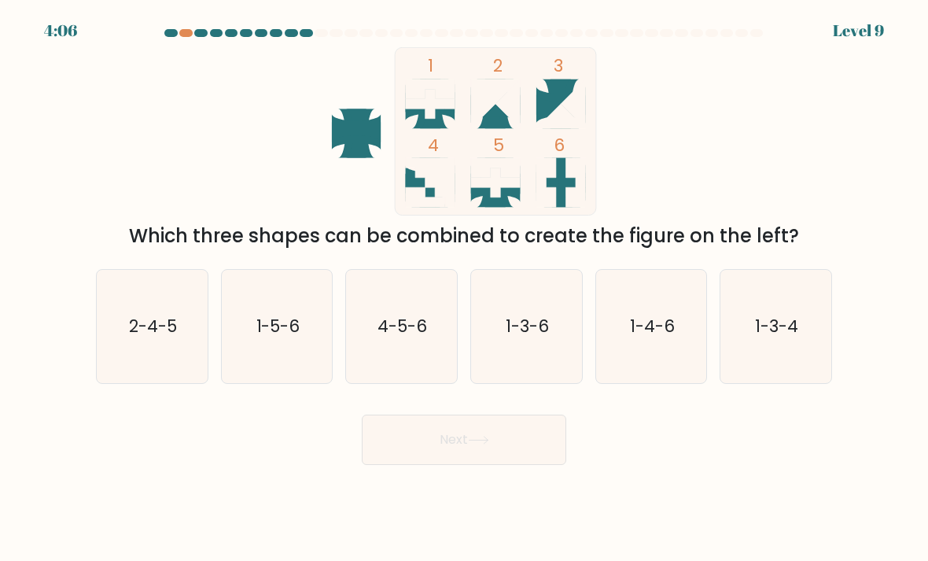 The width and height of the screenshot is (928, 561). Describe the element at coordinates (652, 326) in the screenshot. I see `text: 1-4-6` at that location.